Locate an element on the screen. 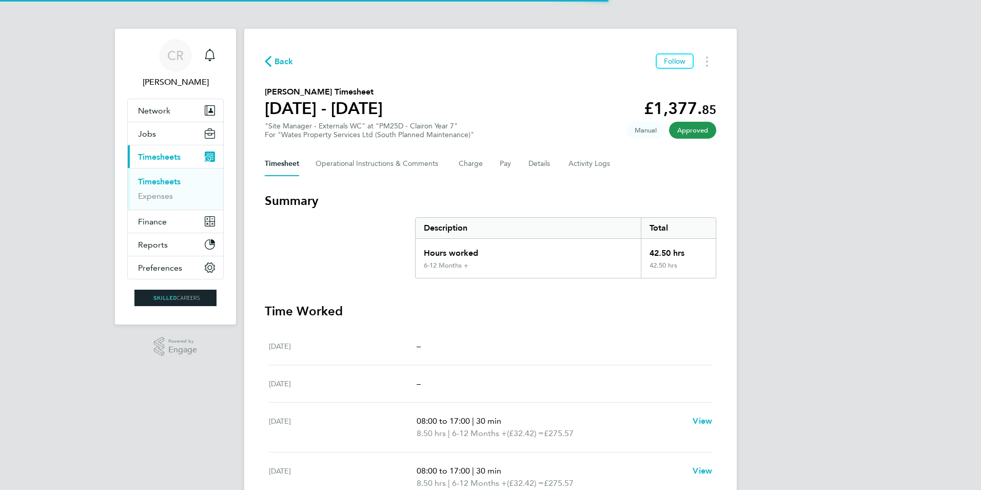  button: Preferences is located at coordinates (176, 267).